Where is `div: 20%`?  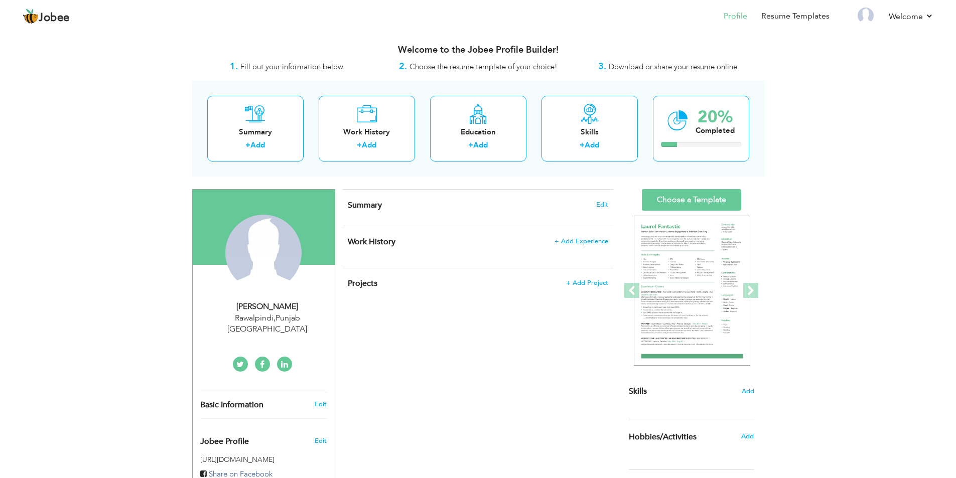 div: 20% is located at coordinates (715, 117).